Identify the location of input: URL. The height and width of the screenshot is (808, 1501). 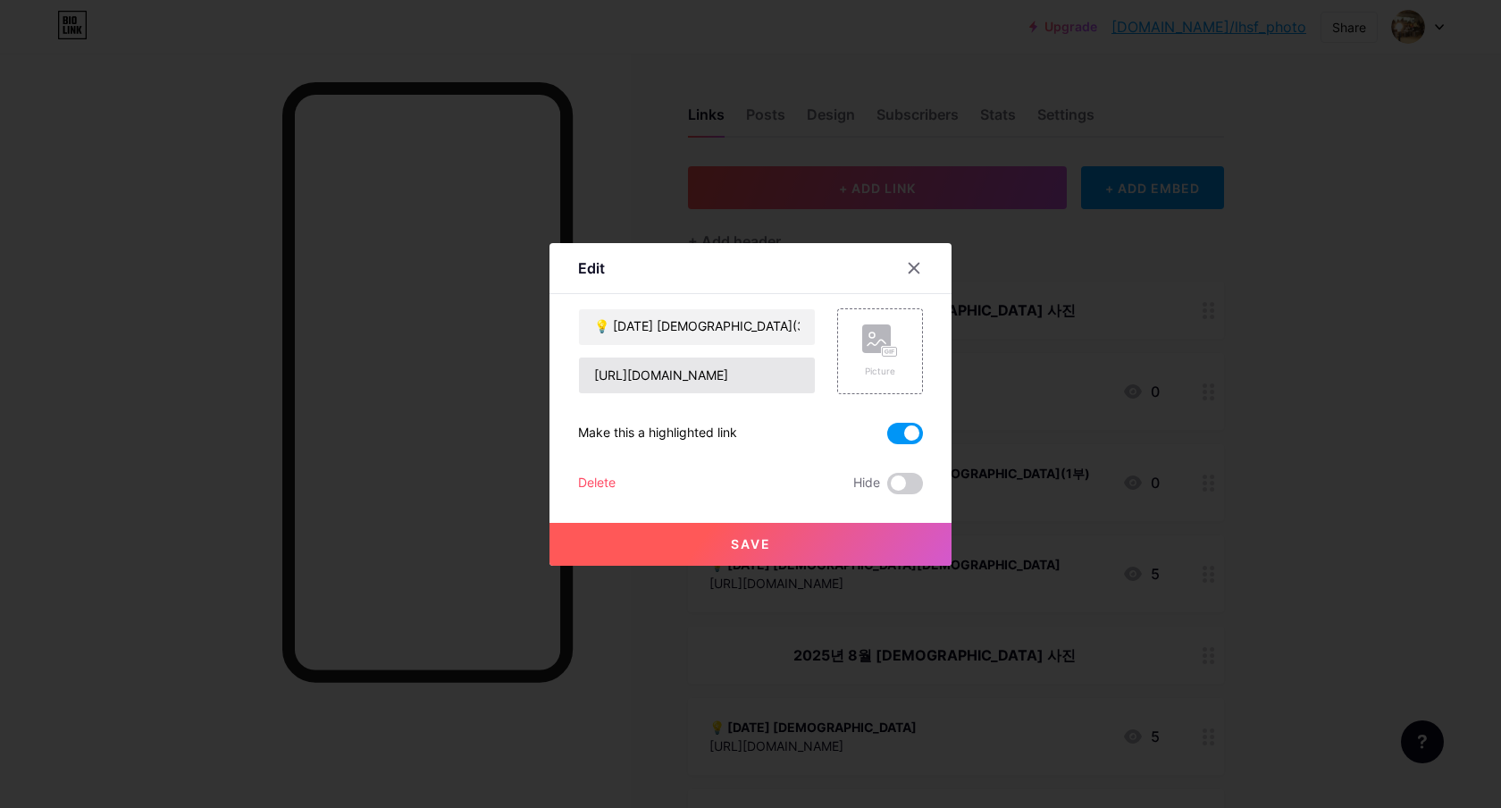
(697, 375).